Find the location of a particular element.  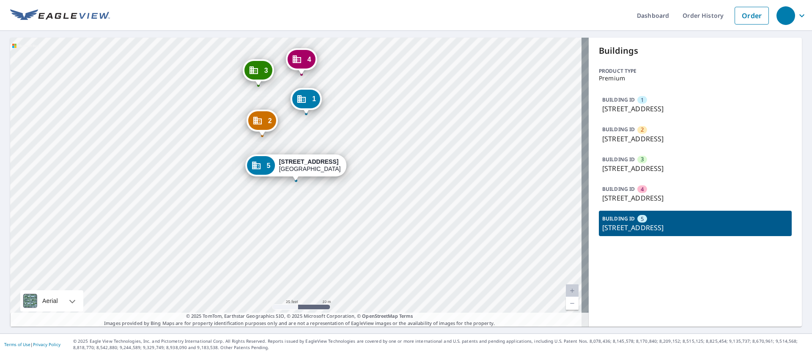

p: Product type is located at coordinates (696, 71).